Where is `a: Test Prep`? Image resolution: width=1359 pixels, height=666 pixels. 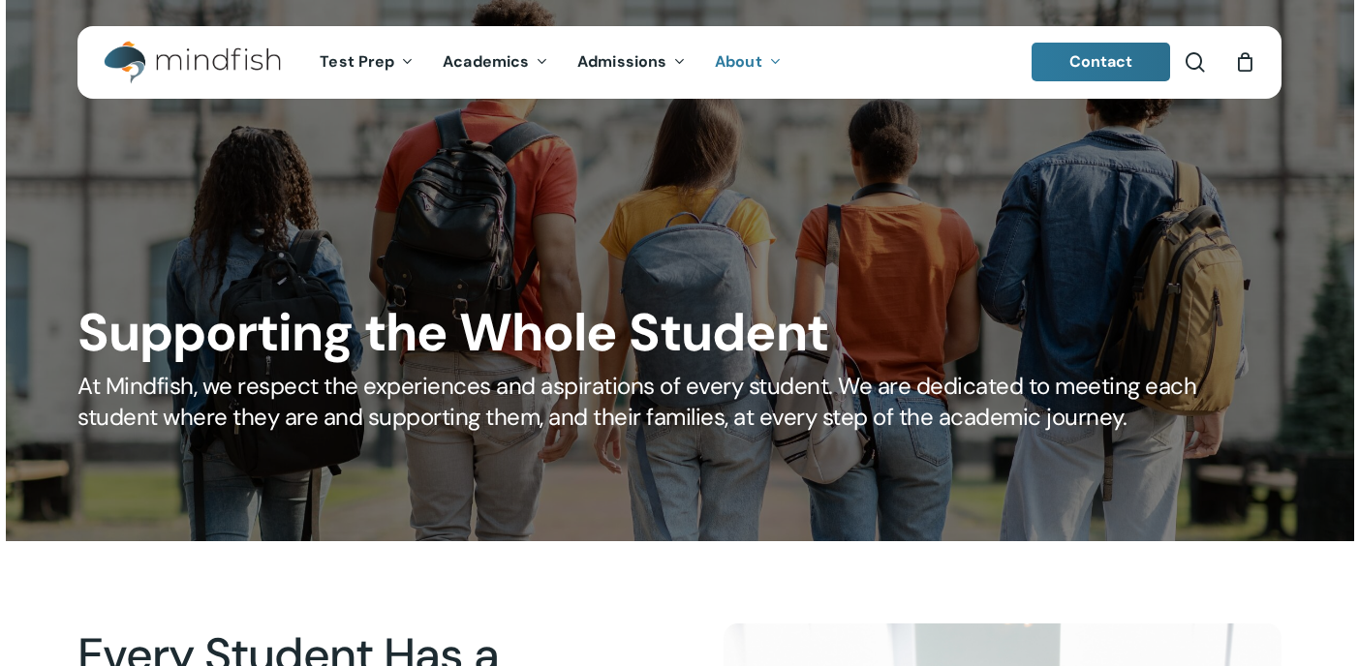
a: Test Prep is located at coordinates (366, 62).